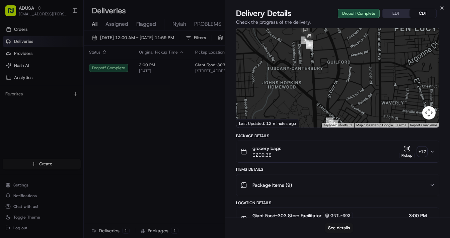 The height and width of the screenshot is (238, 450). Describe the element at coordinates (335, 124) in the screenshot. I see `div: 1` at that location.